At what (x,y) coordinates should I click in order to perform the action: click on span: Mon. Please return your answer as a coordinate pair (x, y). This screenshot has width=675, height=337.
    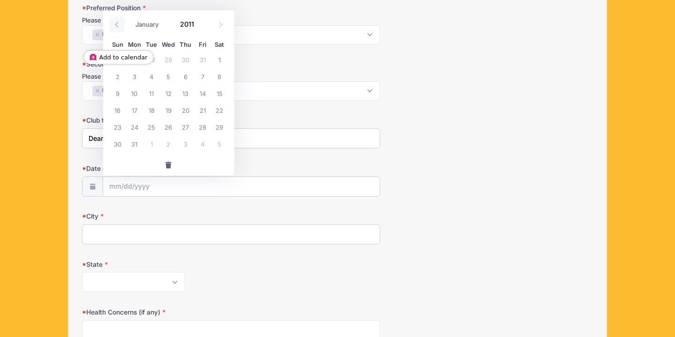
    Looking at the image, I should click on (134, 45).